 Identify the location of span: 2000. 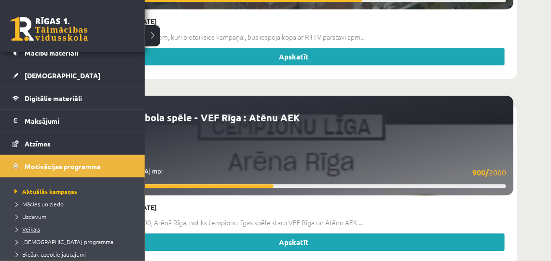
(490, 172).